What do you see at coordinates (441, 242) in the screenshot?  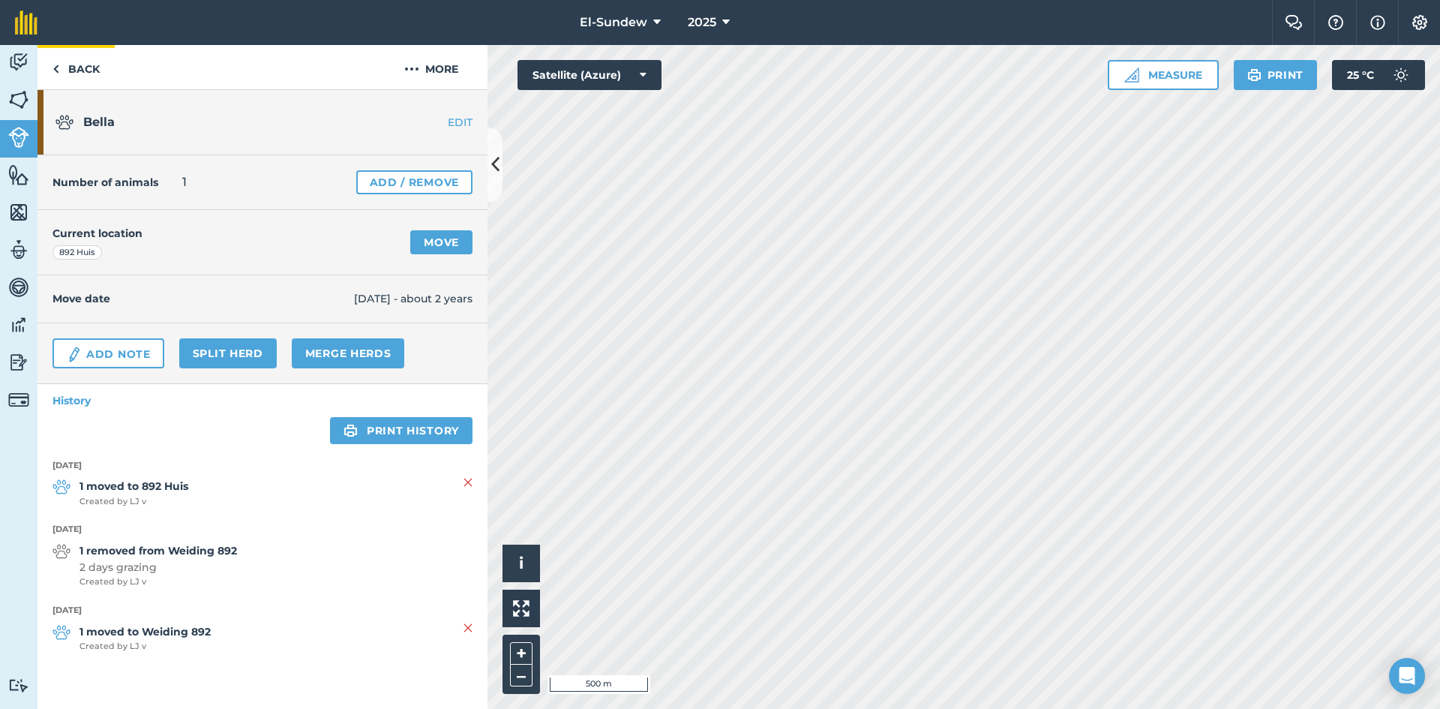 I see `a: Move` at bounding box center [441, 242].